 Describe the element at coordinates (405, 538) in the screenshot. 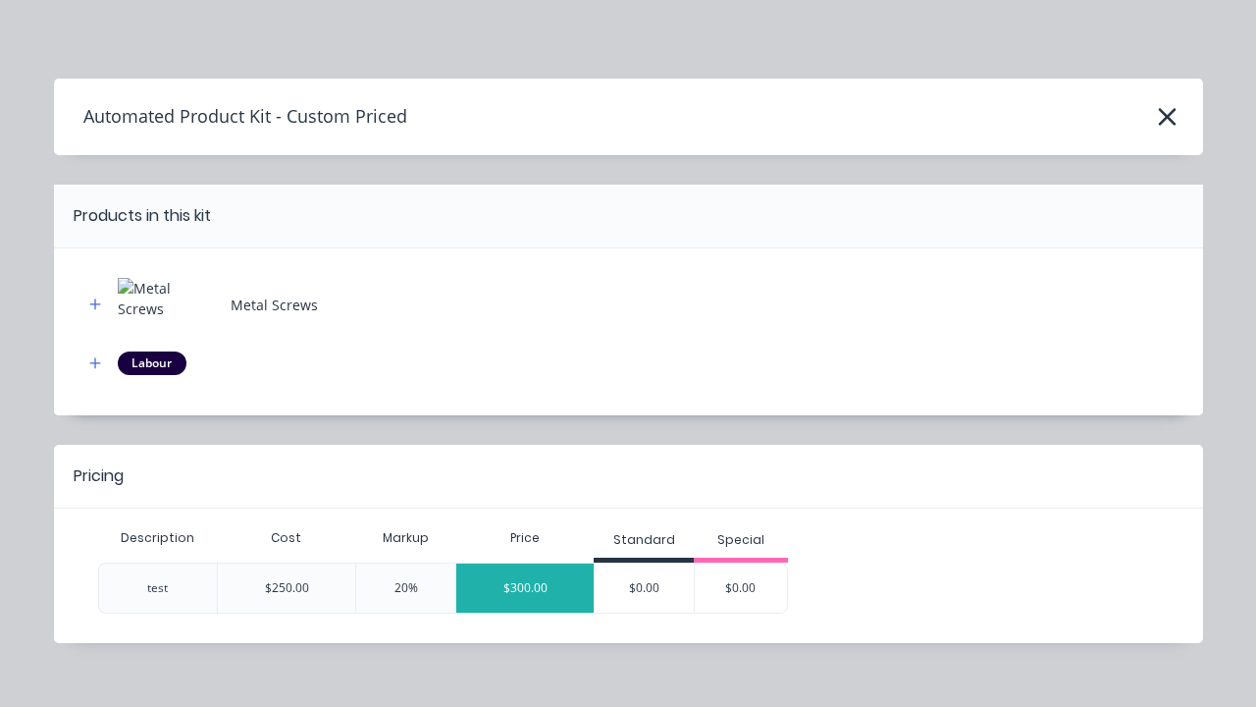

I see `div: Markup` at that location.